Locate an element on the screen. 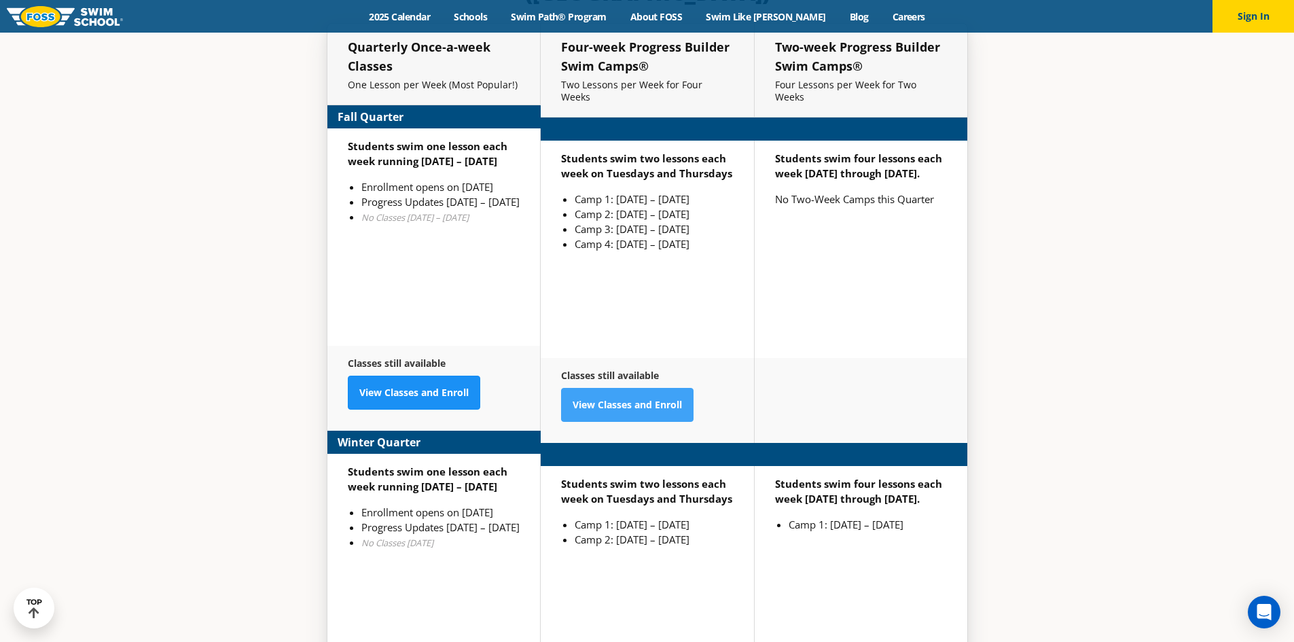  h5: Quarterly Once-a-week Classes is located at coordinates (433, 56).